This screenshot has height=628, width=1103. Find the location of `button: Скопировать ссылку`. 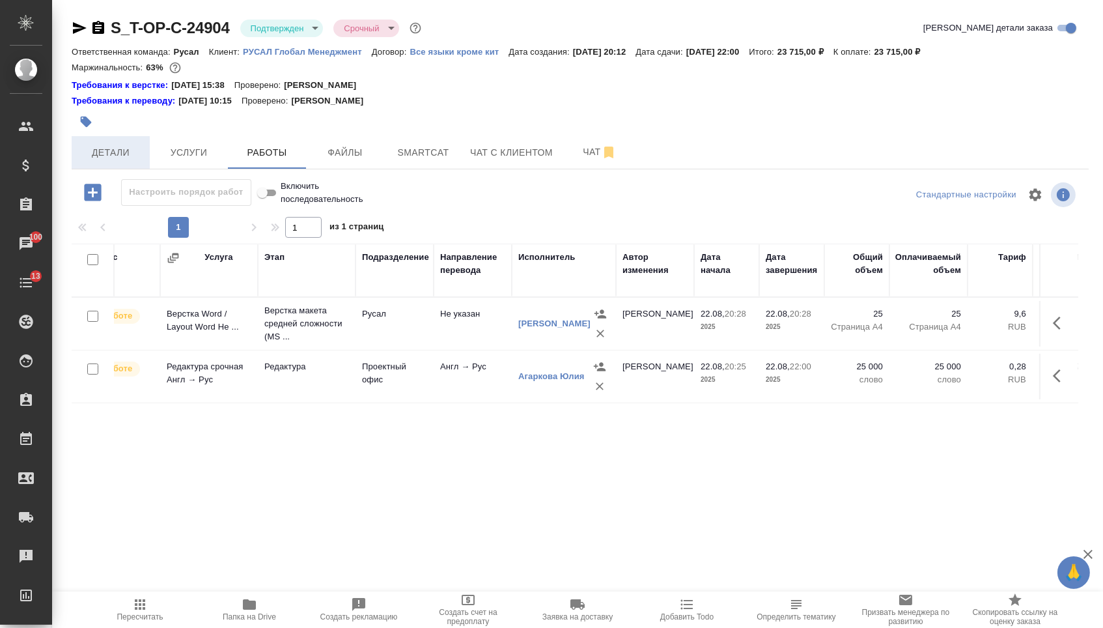

button: Скопировать ссылку is located at coordinates (98, 28).